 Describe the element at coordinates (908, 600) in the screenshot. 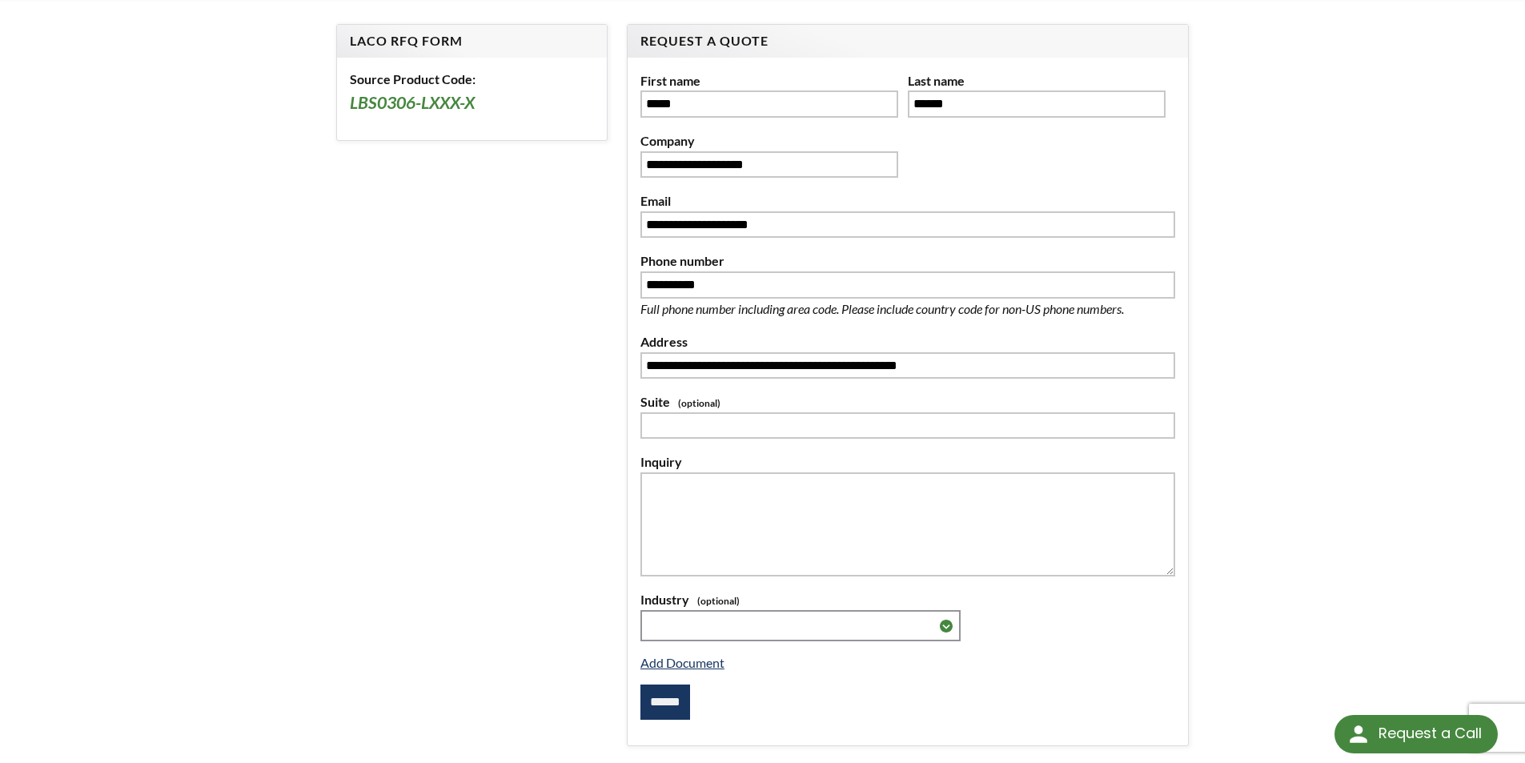

I see `label: Industry` at that location.